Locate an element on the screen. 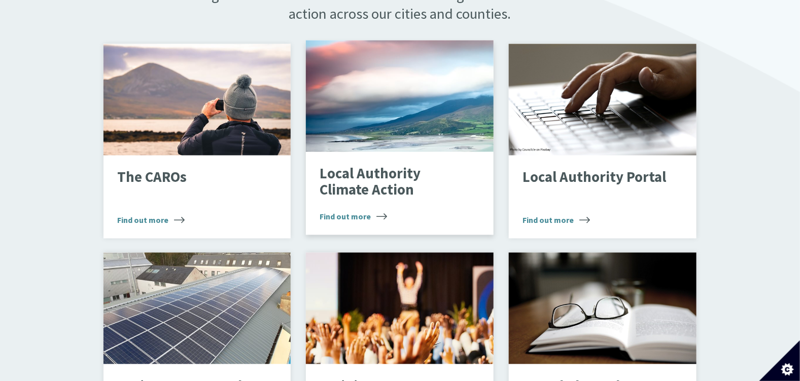 This screenshot has width=800, height=381. button: Set cookie preferences is located at coordinates (779, 361).